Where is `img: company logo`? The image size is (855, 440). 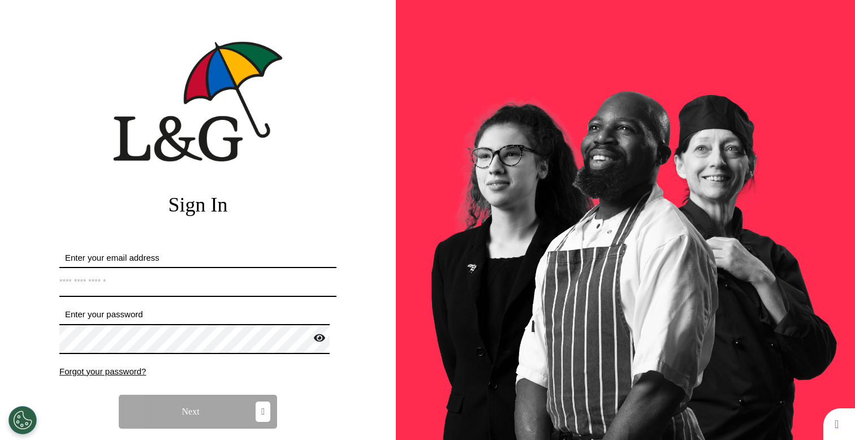 img: company logo is located at coordinates (198, 101).